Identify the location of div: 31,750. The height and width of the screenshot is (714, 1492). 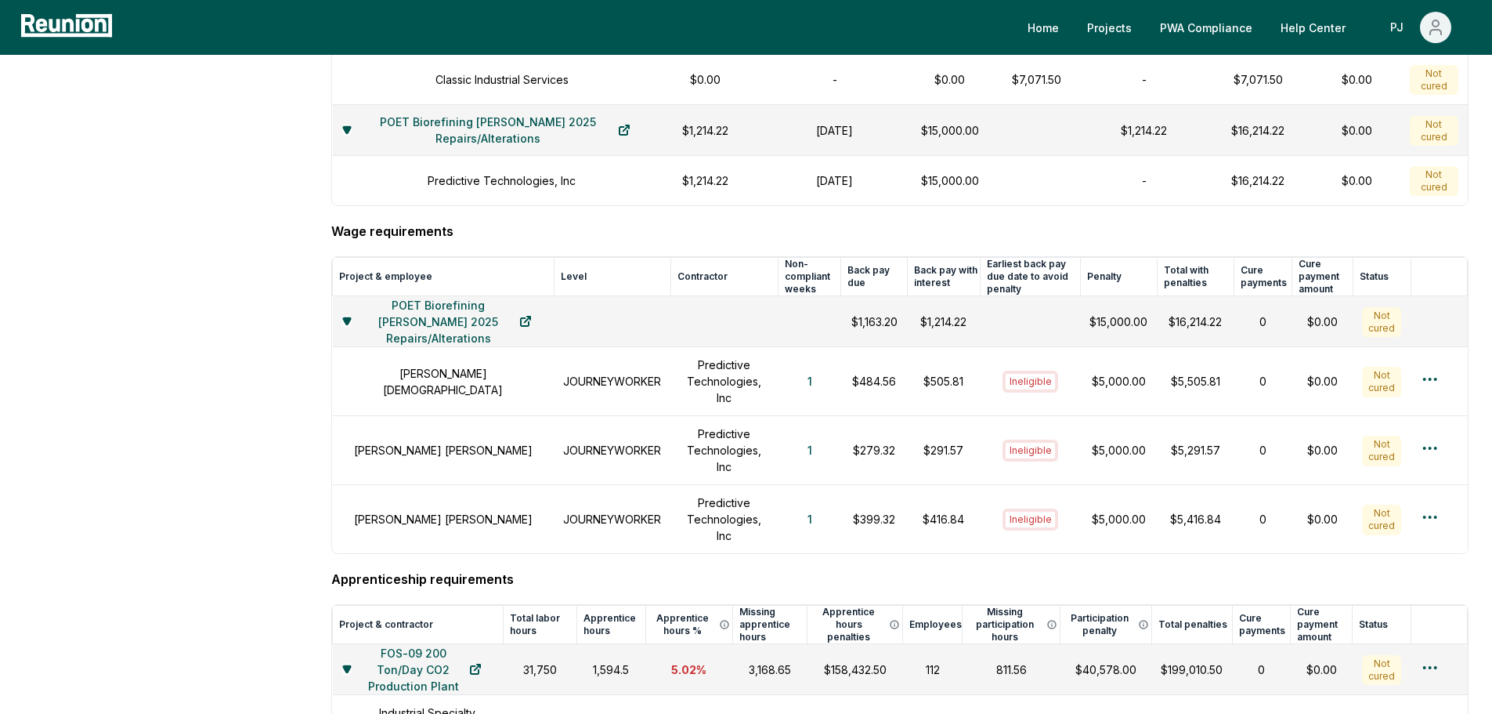
(540, 669).